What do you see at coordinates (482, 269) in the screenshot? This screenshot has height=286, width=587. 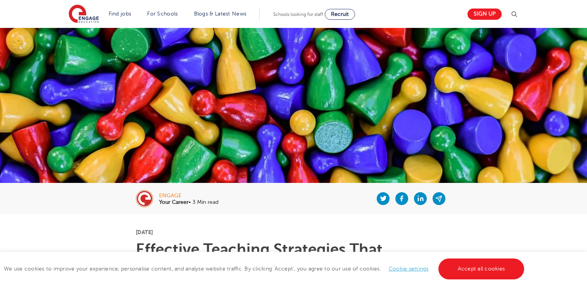 I see `a: Accept all cookies` at bounding box center [482, 269].